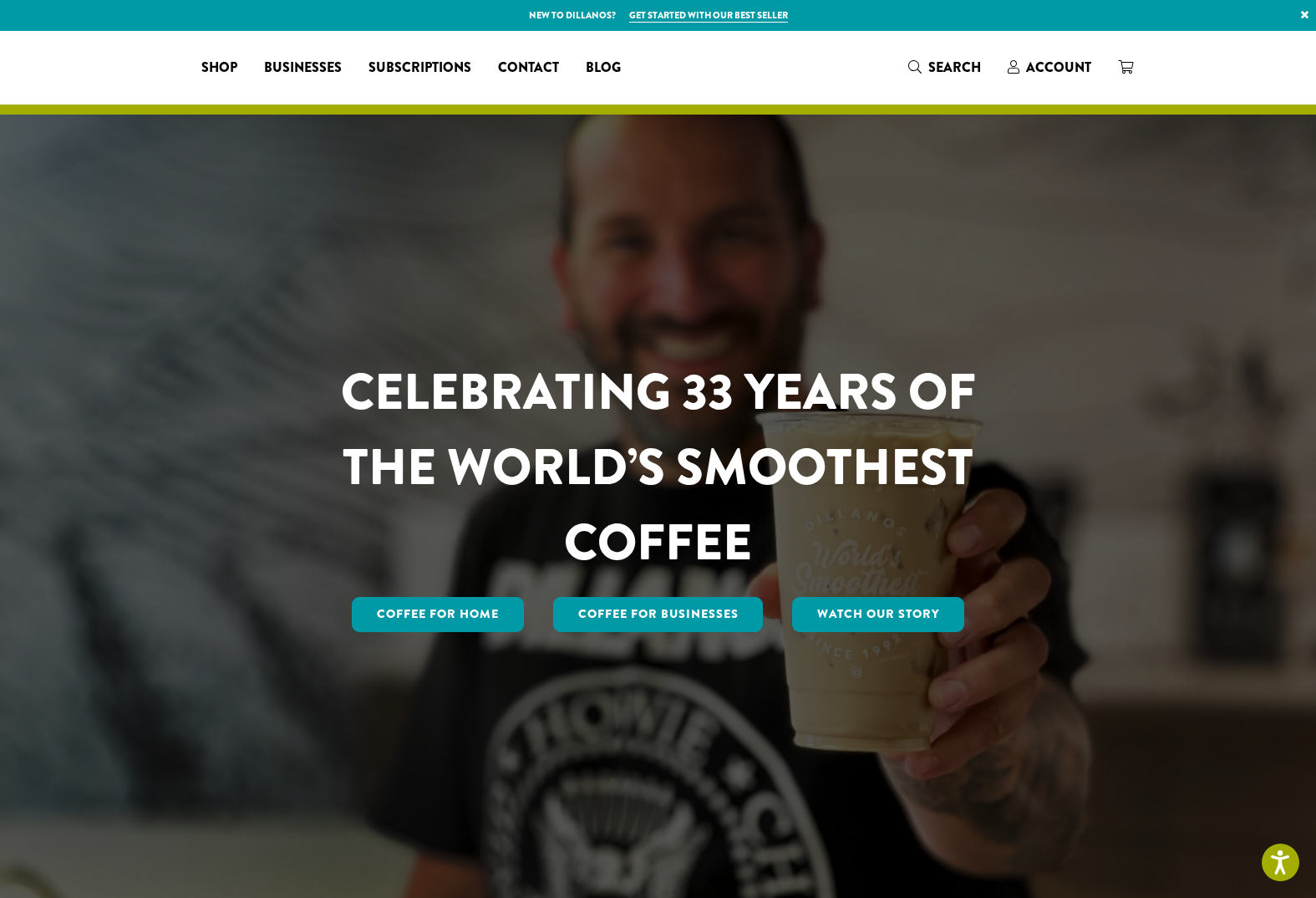 The height and width of the screenshot is (898, 1316). What do you see at coordinates (708, 15) in the screenshot?
I see `a: Get started with our best seller` at bounding box center [708, 15].